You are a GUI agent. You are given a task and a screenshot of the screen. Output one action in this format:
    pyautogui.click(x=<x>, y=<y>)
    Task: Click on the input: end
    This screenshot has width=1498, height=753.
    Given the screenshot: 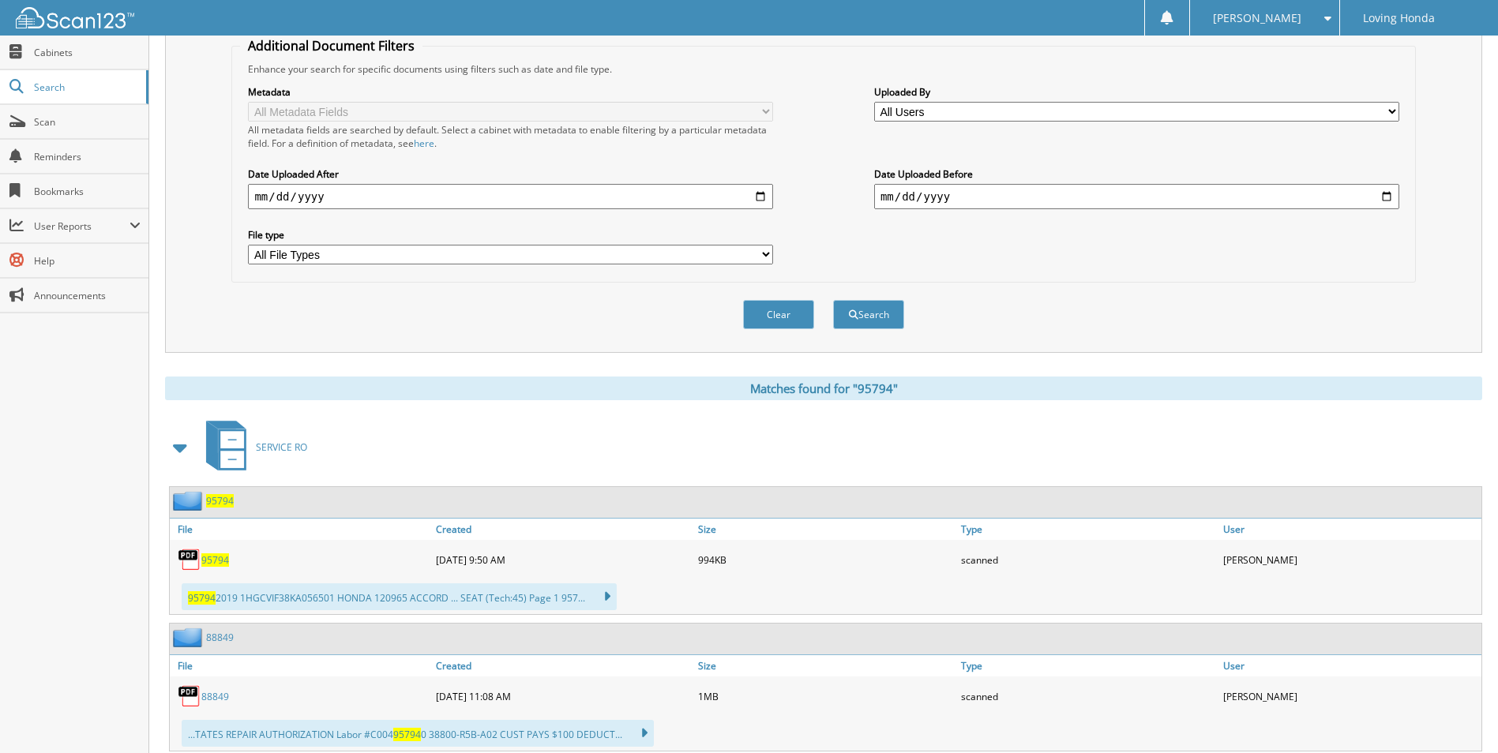 What is the action you would take?
    pyautogui.click(x=1136, y=197)
    